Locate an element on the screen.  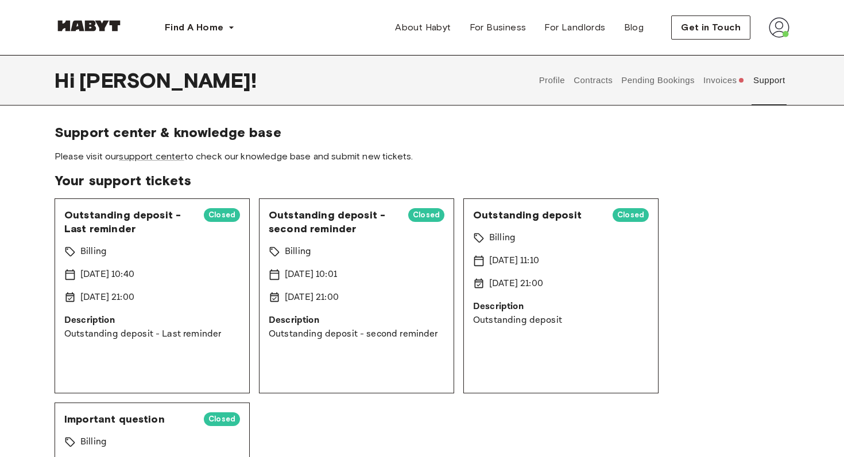
span: Outstanding deposit - second reminder is located at coordinates (333, 222).